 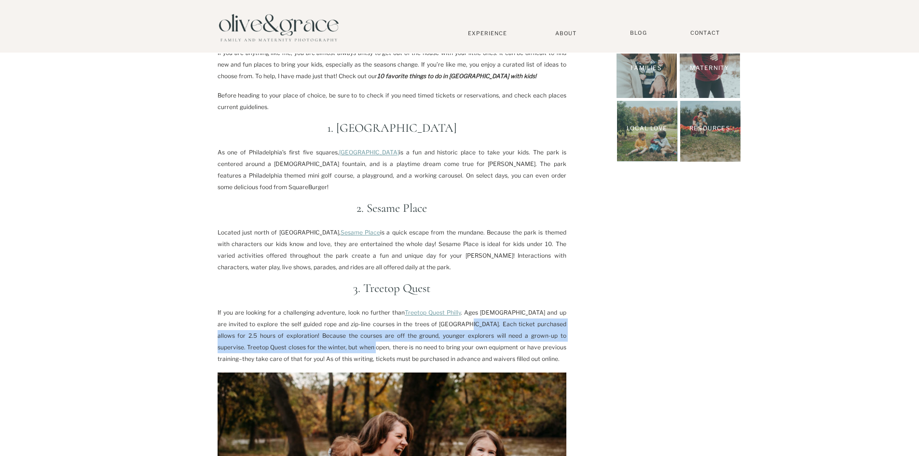 What do you see at coordinates (709, 68) in the screenshot?
I see `p: Maternity` at bounding box center [709, 68].